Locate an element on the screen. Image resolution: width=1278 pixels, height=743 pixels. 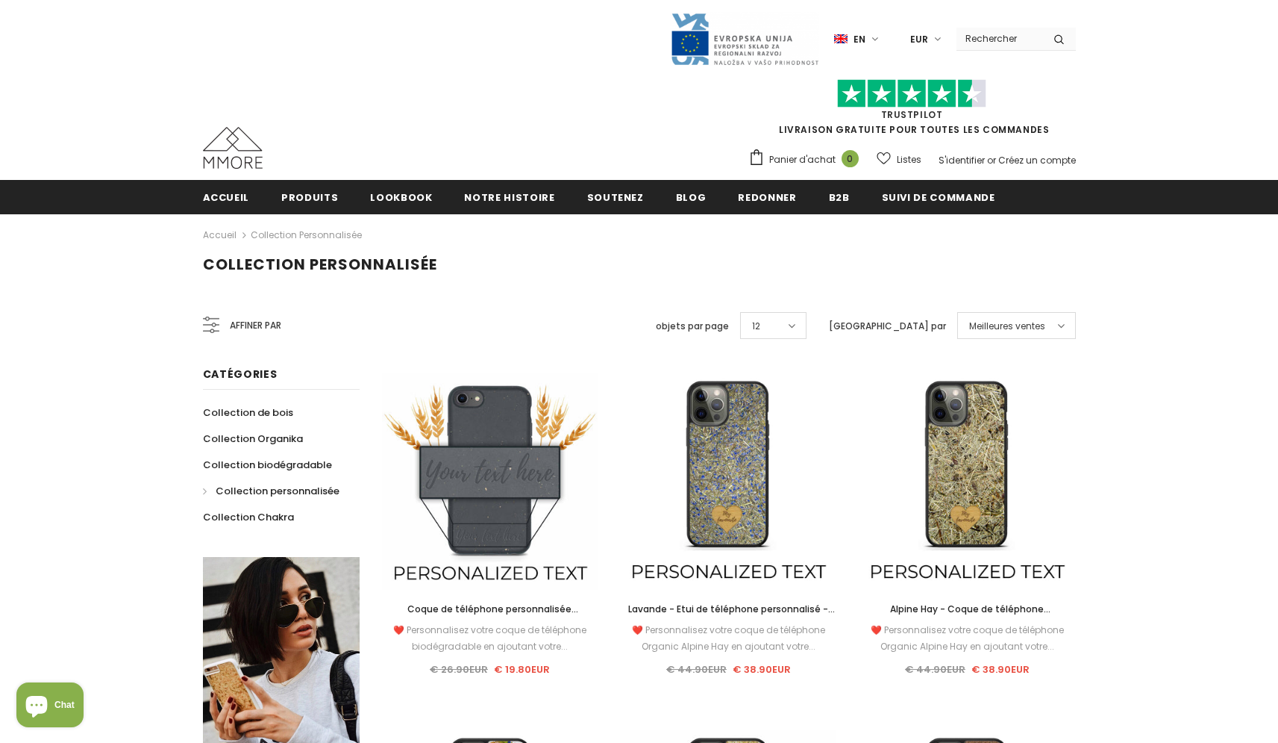
inbox-online-store-chat: Shopify online store chat is located at coordinates (50, 706).